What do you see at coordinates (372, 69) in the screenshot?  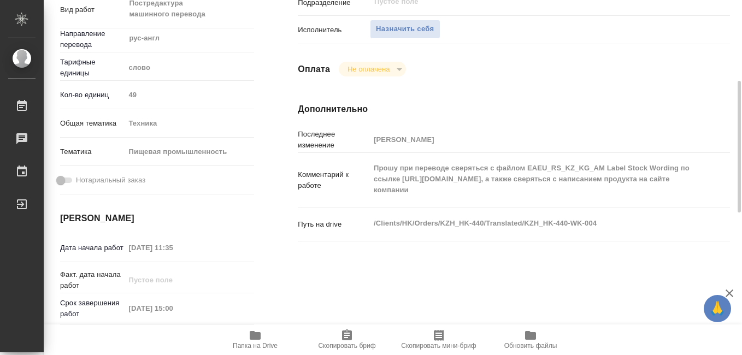 I see `div: Не оплачена` at bounding box center [372, 69].